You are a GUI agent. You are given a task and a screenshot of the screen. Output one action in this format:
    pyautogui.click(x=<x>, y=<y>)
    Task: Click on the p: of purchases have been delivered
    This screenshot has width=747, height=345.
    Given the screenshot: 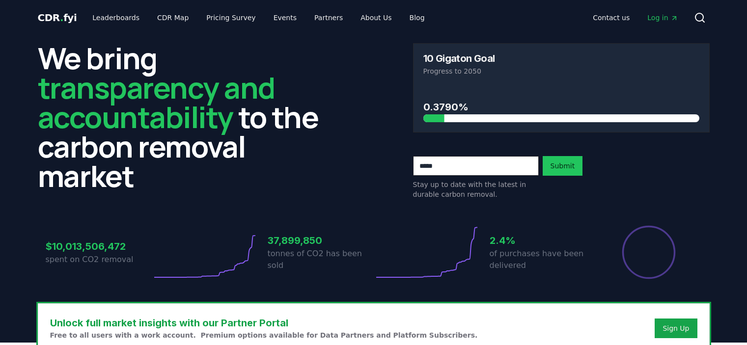 What is the action you would take?
    pyautogui.click(x=543, y=260)
    